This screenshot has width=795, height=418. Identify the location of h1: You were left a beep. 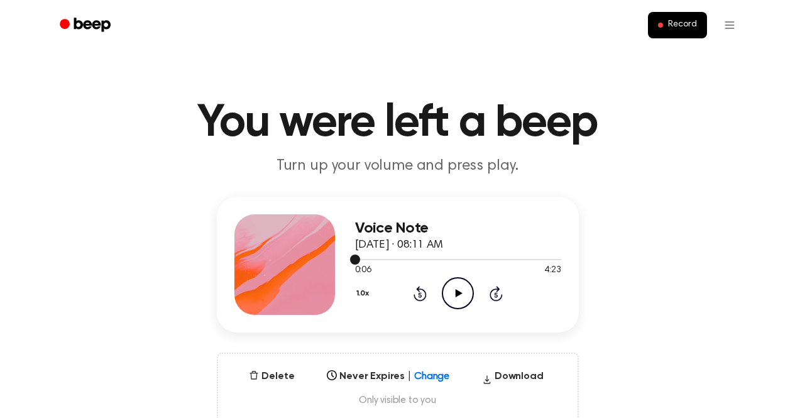
(398, 123).